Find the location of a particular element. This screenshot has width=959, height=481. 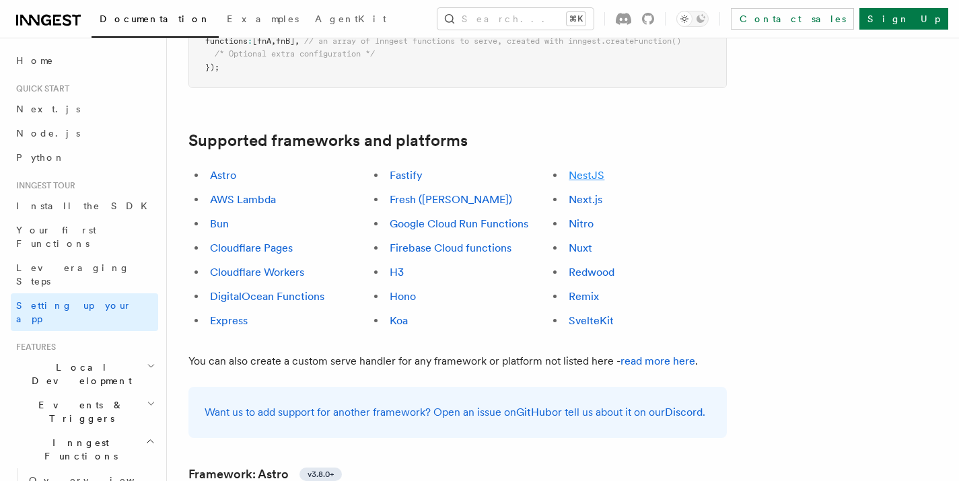

span: /* Optional extra configuration */ is located at coordinates (295, 54).